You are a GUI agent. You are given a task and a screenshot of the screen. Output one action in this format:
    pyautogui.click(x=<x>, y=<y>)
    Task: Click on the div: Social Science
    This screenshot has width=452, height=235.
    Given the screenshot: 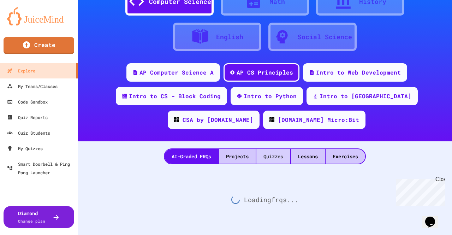 What is the action you would take?
    pyautogui.click(x=325, y=37)
    